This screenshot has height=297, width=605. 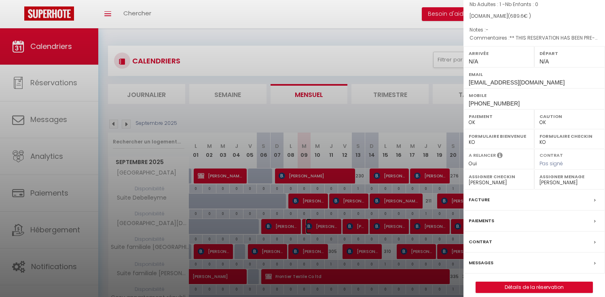 What do you see at coordinates (570, 117) in the screenshot?
I see `label: Caution` at bounding box center [570, 117].